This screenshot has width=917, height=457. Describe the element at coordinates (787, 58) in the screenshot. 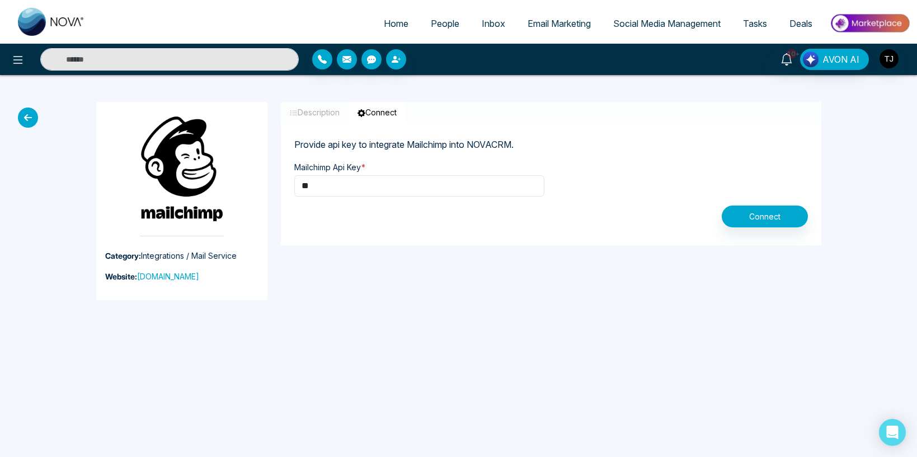

I see `a: 10+` at that location.